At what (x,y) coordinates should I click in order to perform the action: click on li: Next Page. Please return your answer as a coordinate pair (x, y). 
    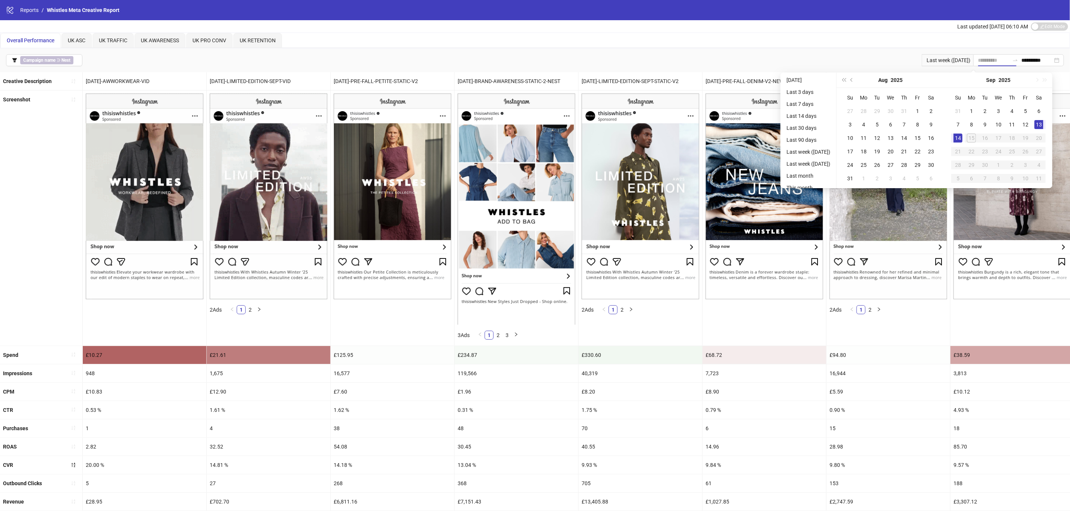
    Looking at the image, I should click on (631, 310).